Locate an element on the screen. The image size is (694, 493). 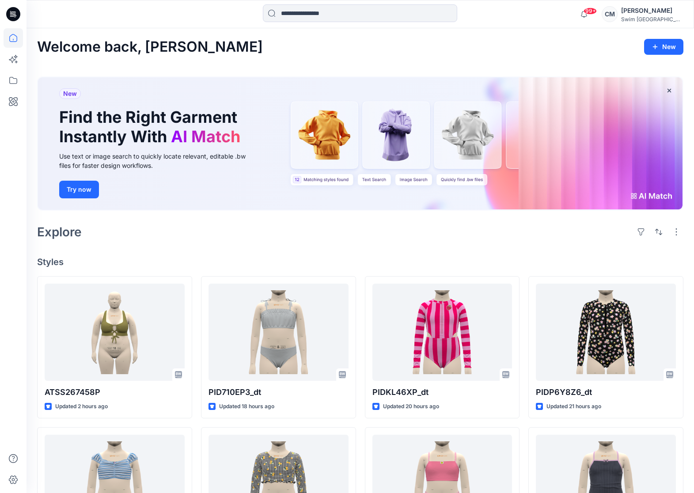
p: Updated 21 hours ago is located at coordinates (574, 407).